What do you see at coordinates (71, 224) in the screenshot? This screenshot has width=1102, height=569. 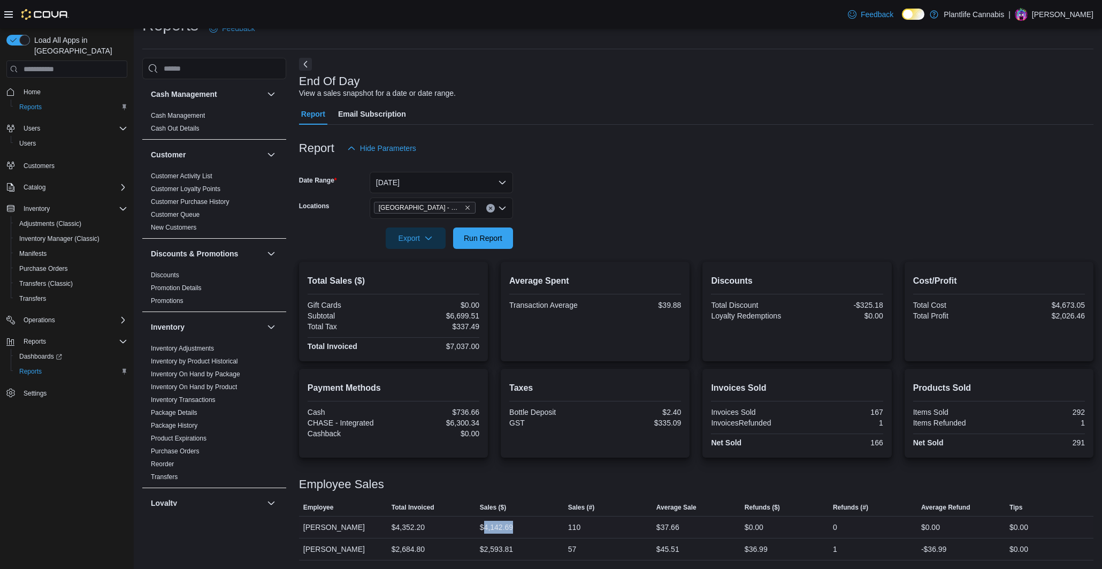 I see `span: Adjustments (Classic)` at bounding box center [71, 224].